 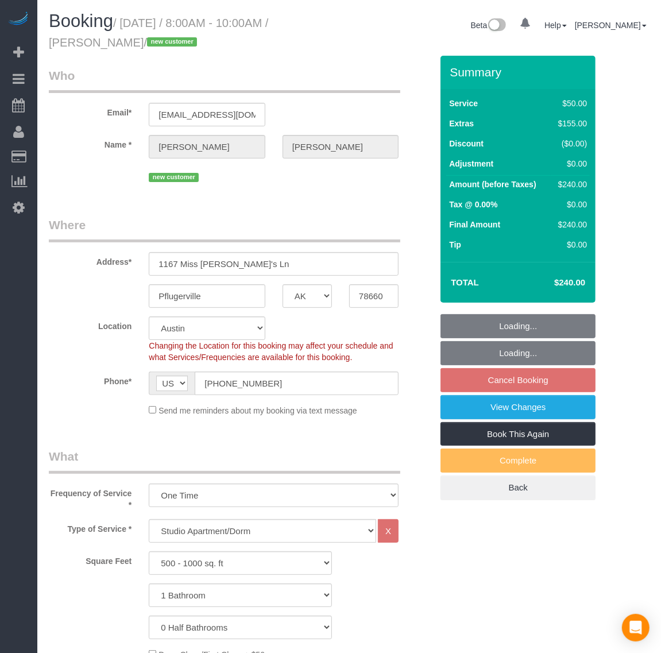 I want to click on input: First Name*, so click(x=207, y=146).